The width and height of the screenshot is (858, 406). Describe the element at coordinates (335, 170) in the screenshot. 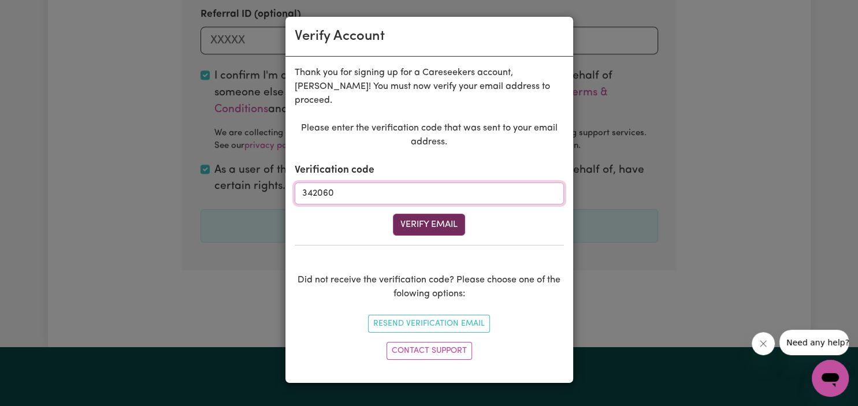

I see `label: Verification code` at that location.